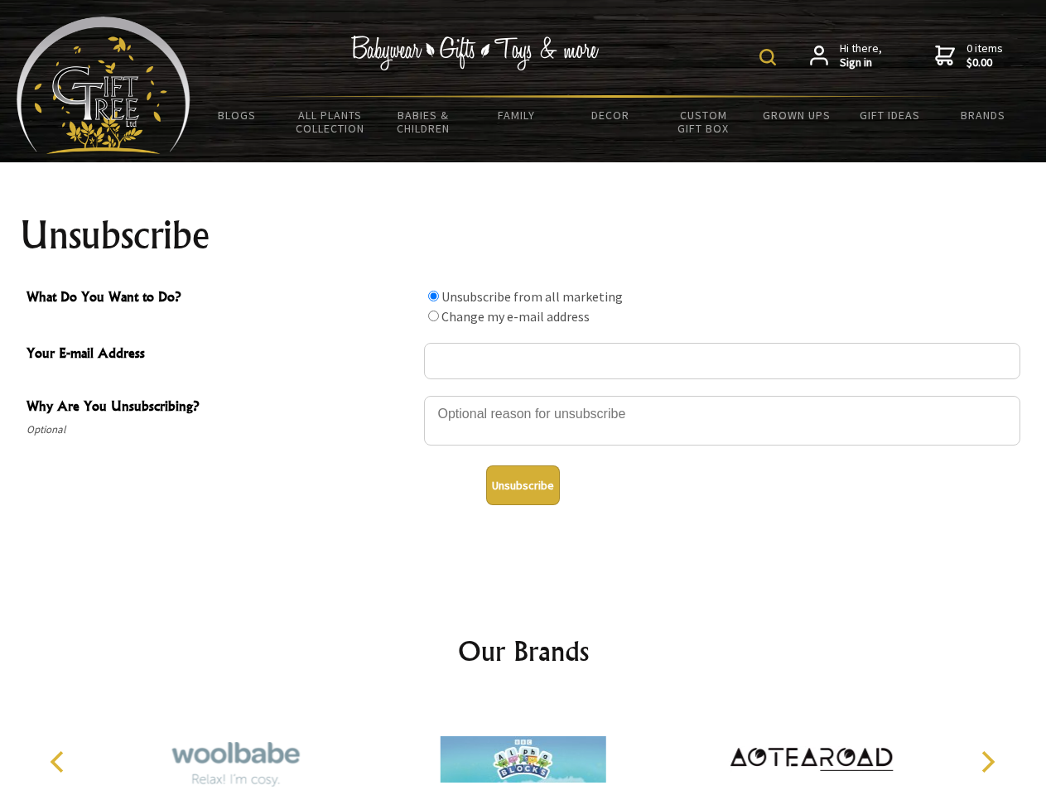  I want to click on strong: Sign in, so click(861, 63).